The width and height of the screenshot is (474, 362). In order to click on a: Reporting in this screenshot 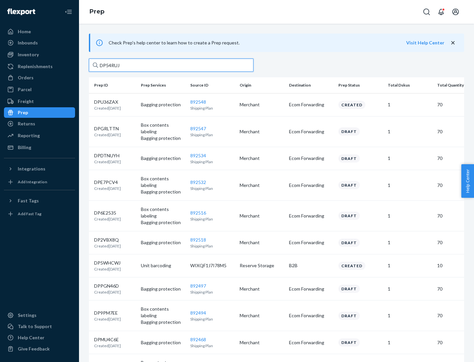, I will do `click(40, 136)`.